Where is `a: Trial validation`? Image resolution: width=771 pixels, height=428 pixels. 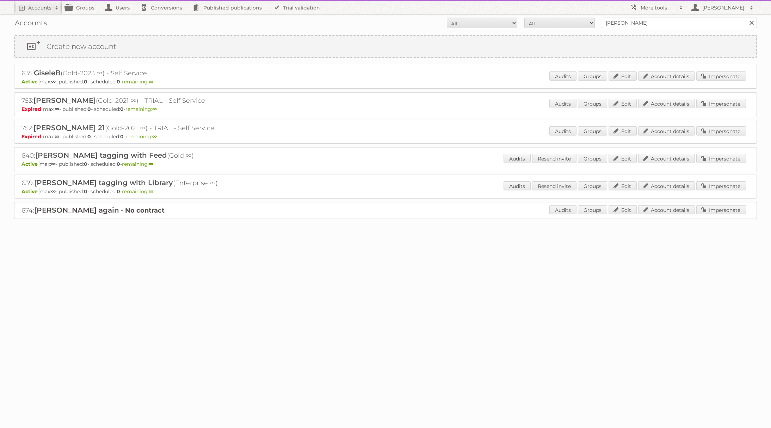 a: Trial validation is located at coordinates (298, 7).